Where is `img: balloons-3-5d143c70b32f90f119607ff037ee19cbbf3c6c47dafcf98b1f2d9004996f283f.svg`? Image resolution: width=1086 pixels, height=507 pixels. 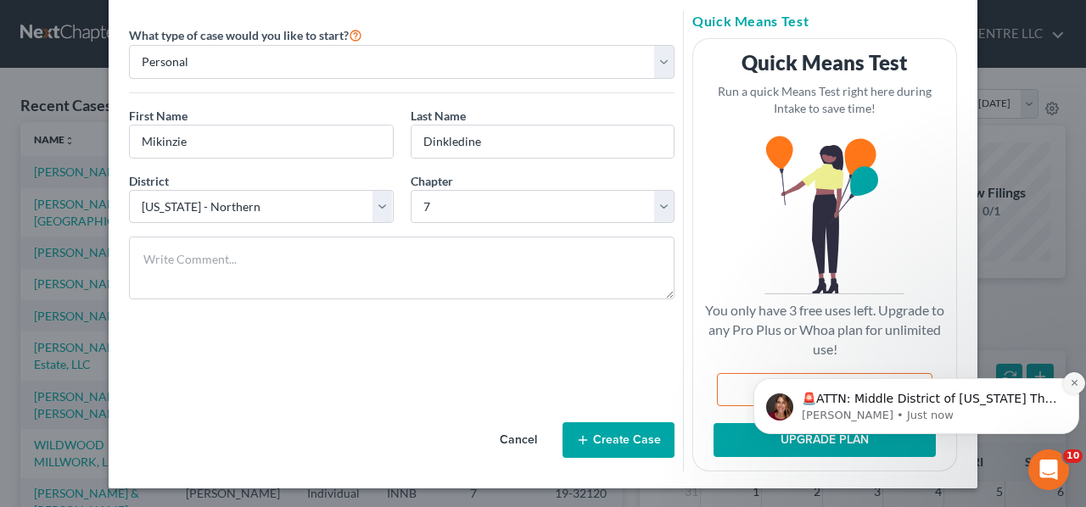 img: balloons-3-5d143c70b32f90f119607ff037ee19cbbf3c6c47dafcf98b1f2d9004996f283f.svg is located at coordinates (824, 212).